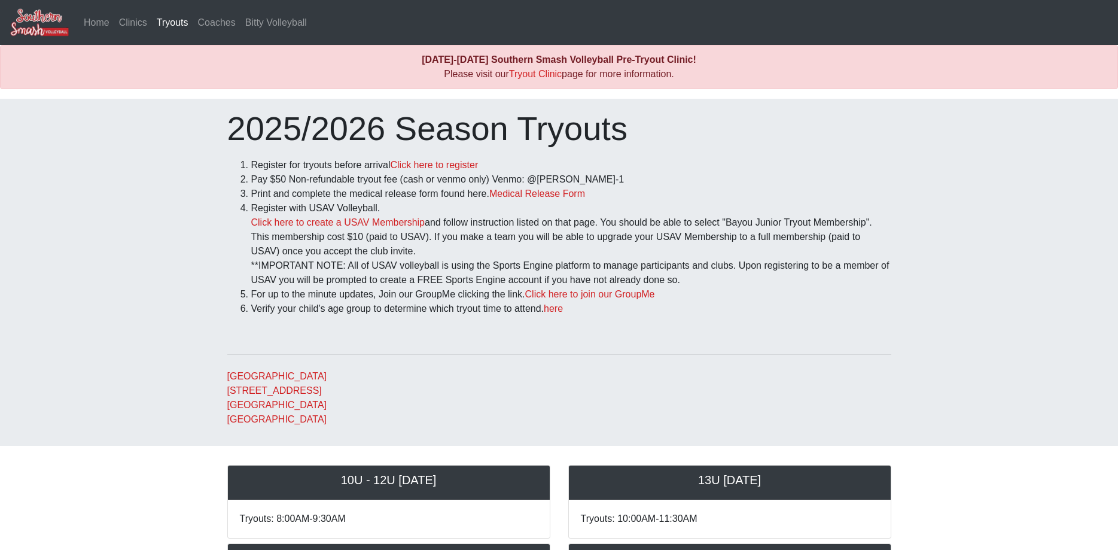 The width and height of the screenshot is (1118, 550). Describe the element at coordinates (39, 22) in the screenshot. I see `img: Southern Smash Volleyball` at that location.